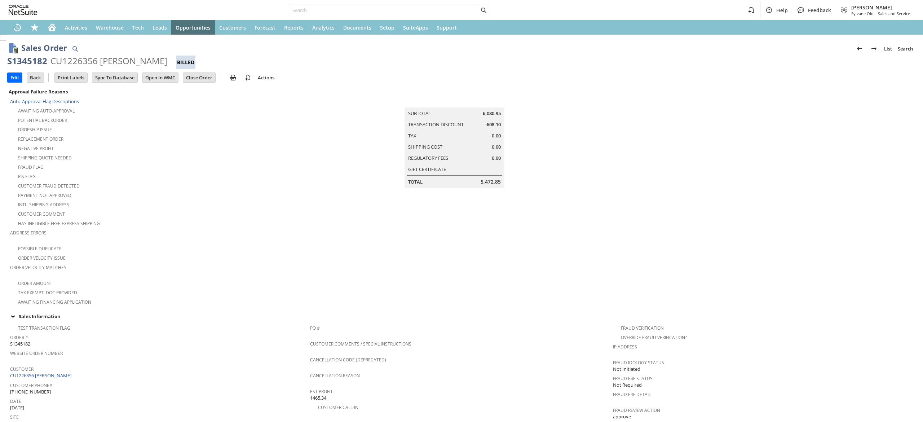  Describe the element at coordinates (412, 136) in the screenshot. I see `a: Tax` at that location.